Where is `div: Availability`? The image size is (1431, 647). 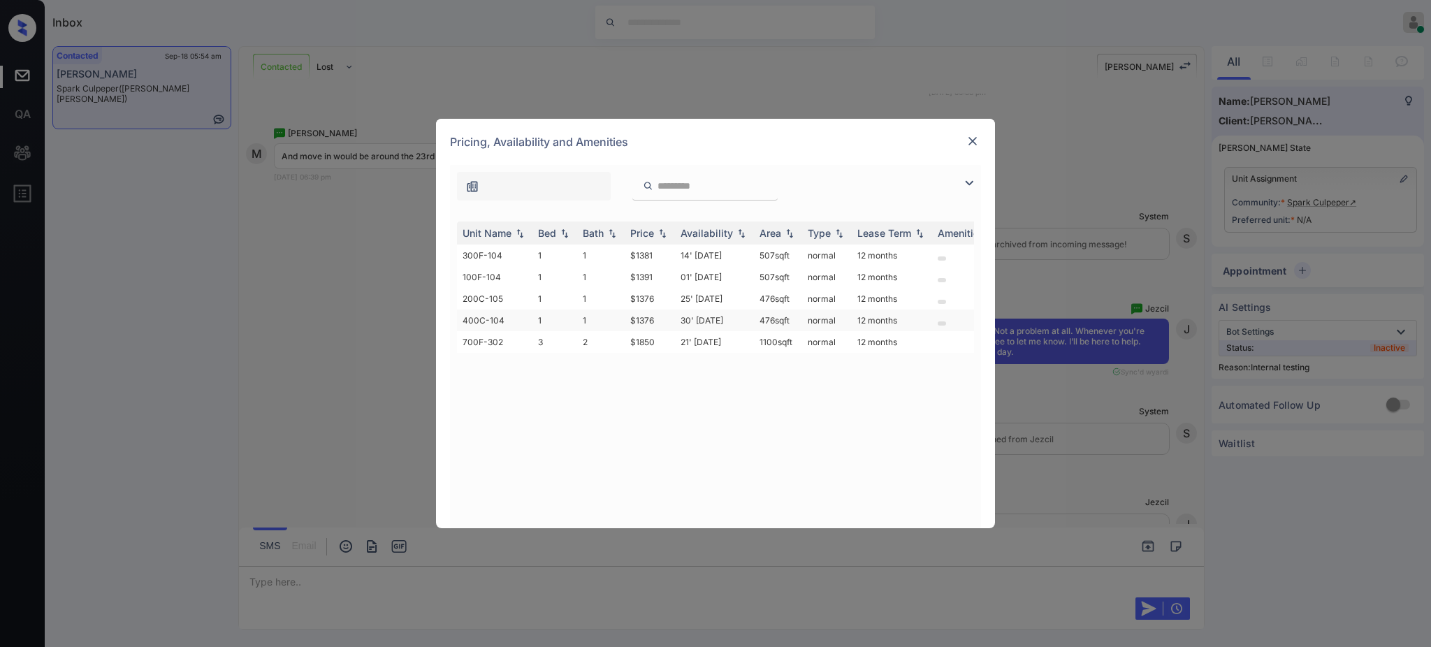 div: Availability is located at coordinates (707, 233).